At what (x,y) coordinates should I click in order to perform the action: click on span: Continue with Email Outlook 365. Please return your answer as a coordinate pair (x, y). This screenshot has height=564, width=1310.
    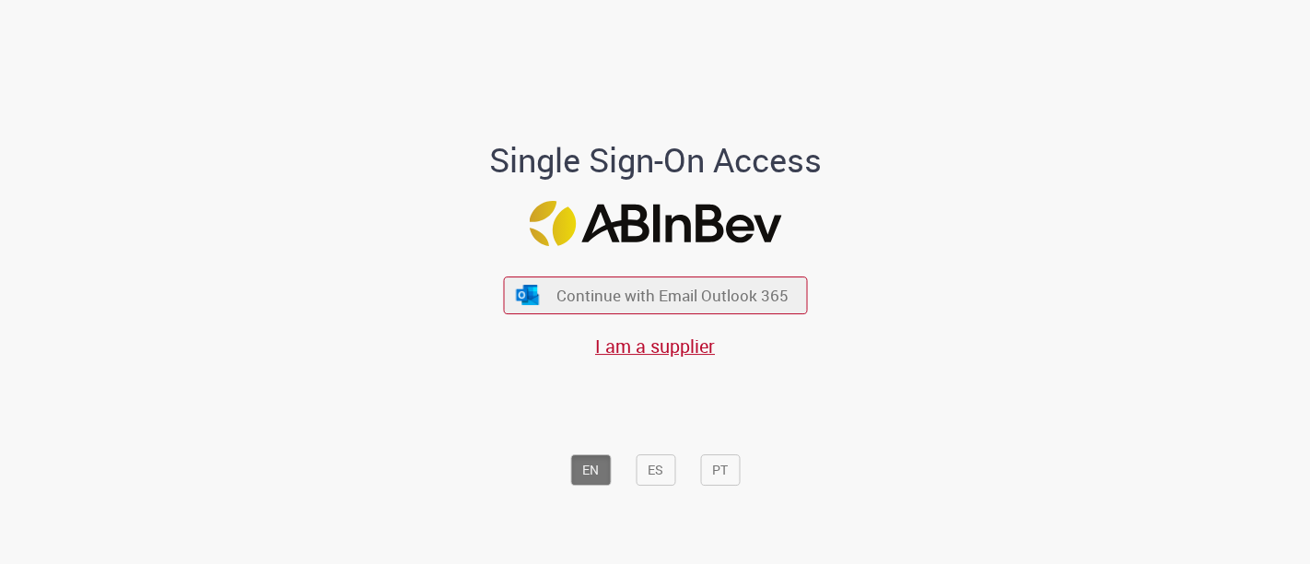
    Looking at the image, I should click on (673, 295).